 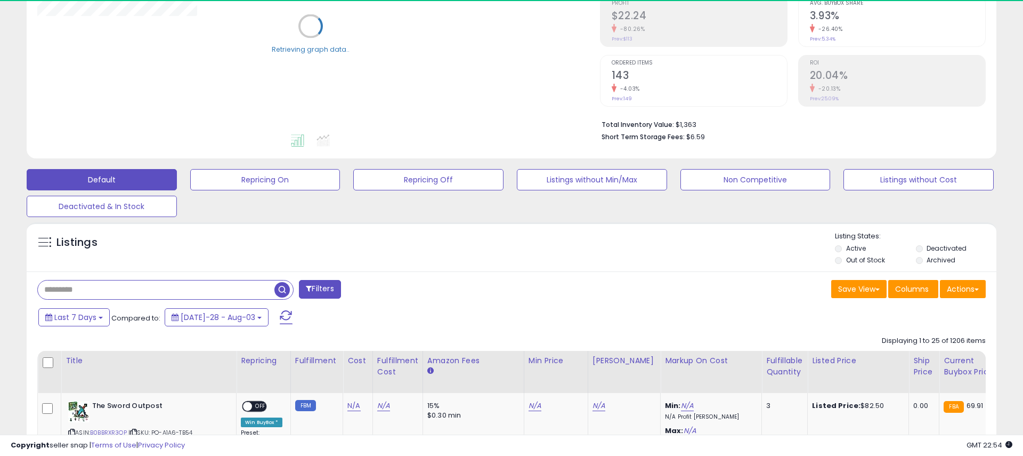 What do you see at coordinates (261, 406) in the screenshot?
I see `span: OFF` at bounding box center [261, 406].